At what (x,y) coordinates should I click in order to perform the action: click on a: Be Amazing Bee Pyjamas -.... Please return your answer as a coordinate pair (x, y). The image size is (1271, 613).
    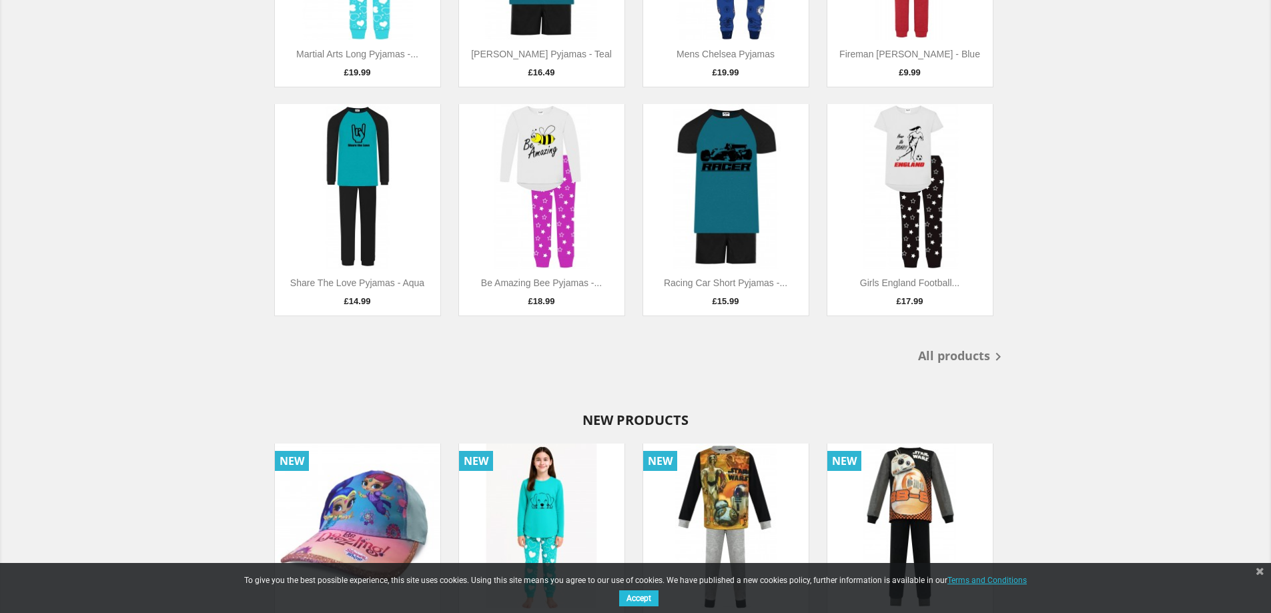
    Looking at the image, I should click on (541, 283).